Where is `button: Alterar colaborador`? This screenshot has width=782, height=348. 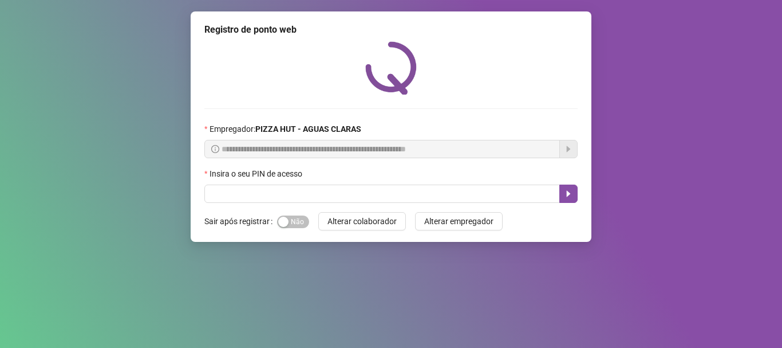 button: Alterar colaborador is located at coordinates (362, 221).